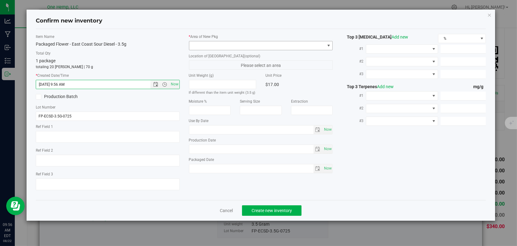  Describe the element at coordinates (165, 85) in the screenshot. I see `span: Open the time view` at that location.